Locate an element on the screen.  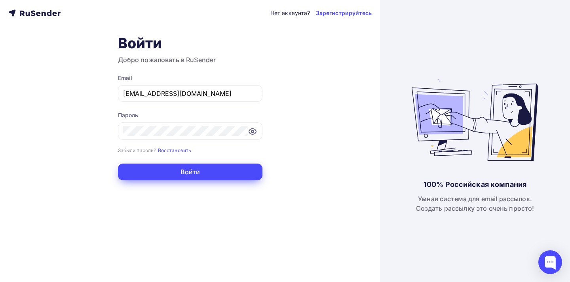
div: Умная система для email рассылок. Создать рассылку это очень просто! is located at coordinates (475, 204).